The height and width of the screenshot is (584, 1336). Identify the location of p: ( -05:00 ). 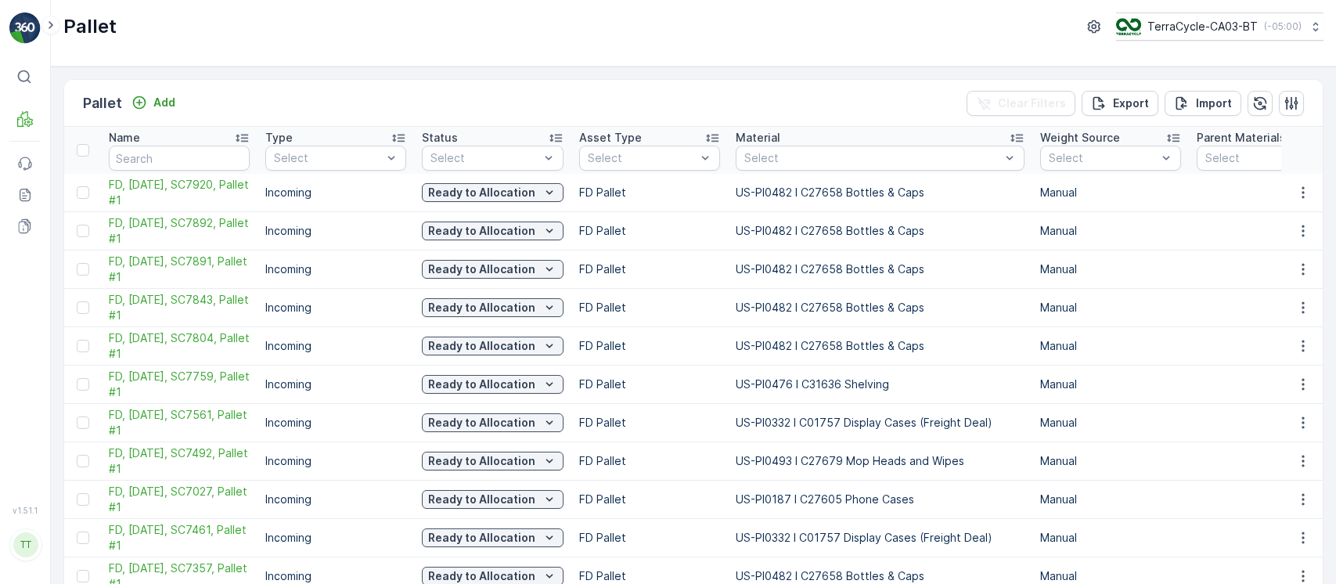
(1283, 27).